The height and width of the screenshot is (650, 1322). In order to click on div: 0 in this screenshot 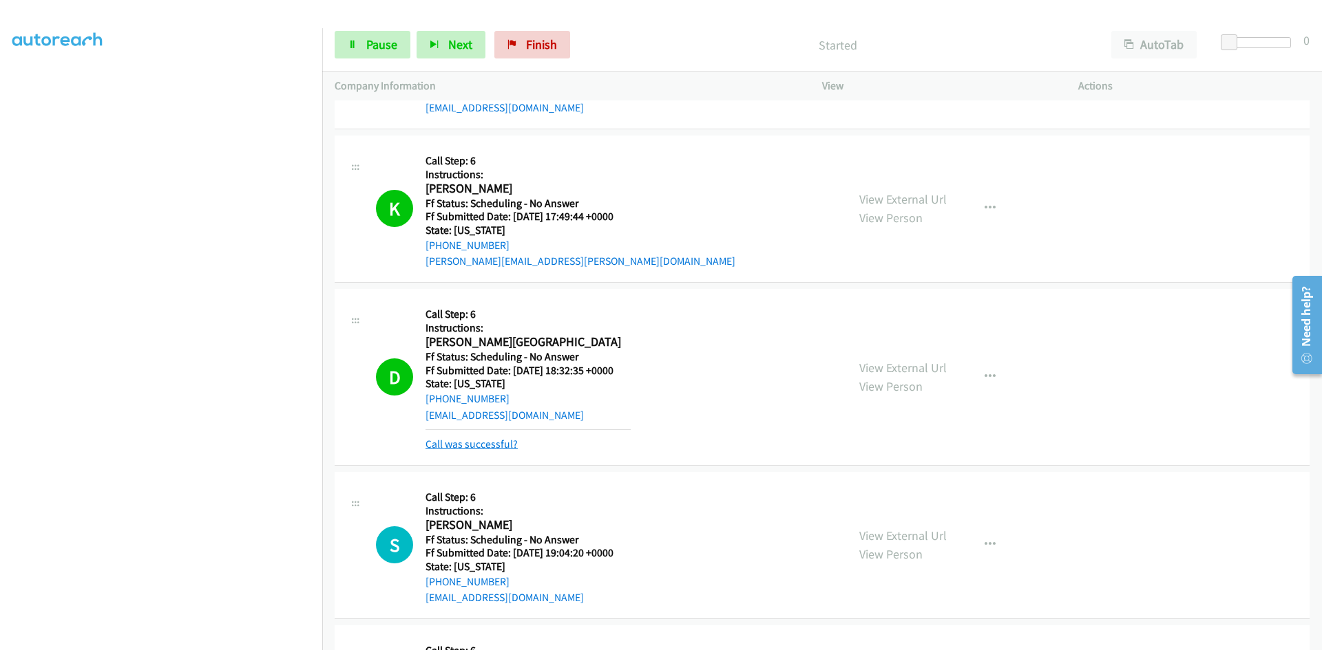, I will do `click(1306, 40)`.